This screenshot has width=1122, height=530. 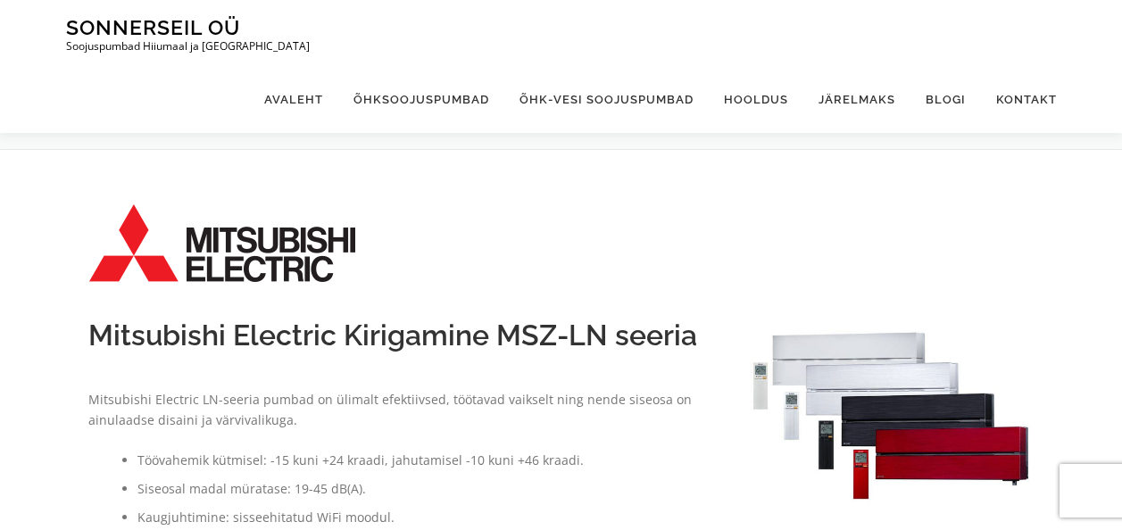 I want to click on a: Avaleht, so click(x=294, y=99).